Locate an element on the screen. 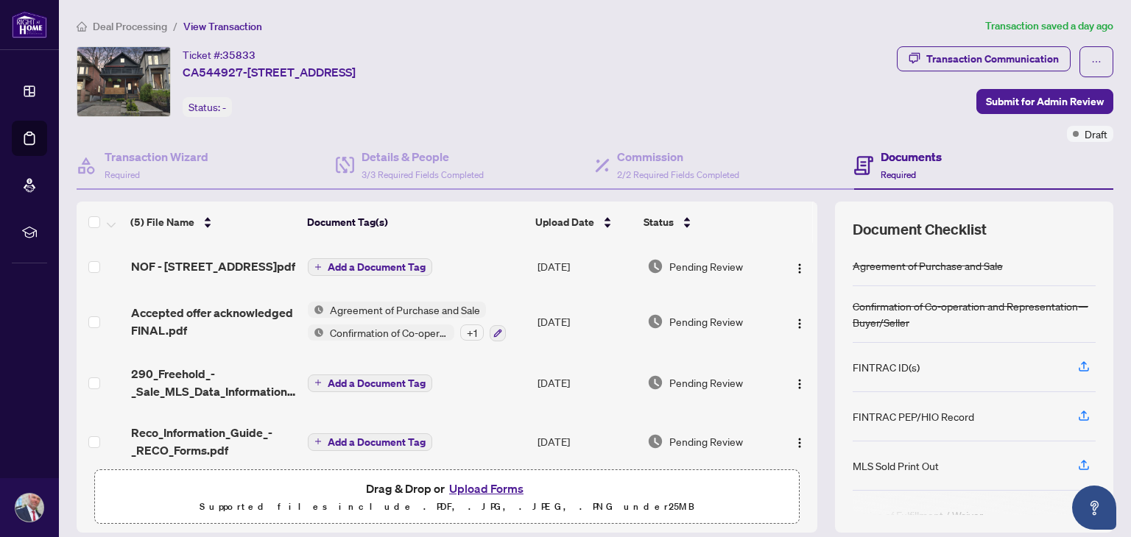 Image resolution: width=1131 pixels, height=537 pixels. div: Agreement of Purchase and Sale is located at coordinates (927, 266).